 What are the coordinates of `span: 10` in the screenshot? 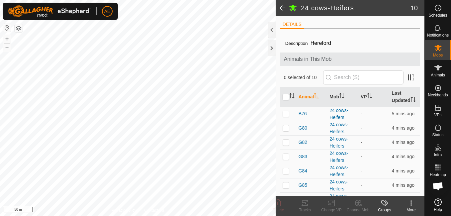 It's located at (414, 8).